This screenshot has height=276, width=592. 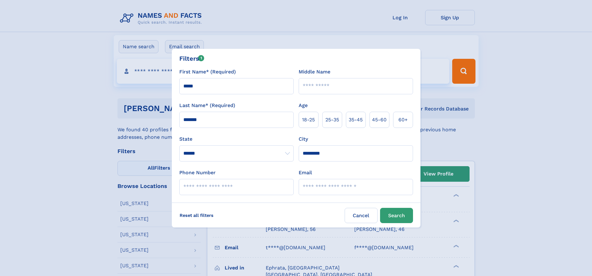 What do you see at coordinates (303, 105) in the screenshot?
I see `label: Age` at bounding box center [303, 105].